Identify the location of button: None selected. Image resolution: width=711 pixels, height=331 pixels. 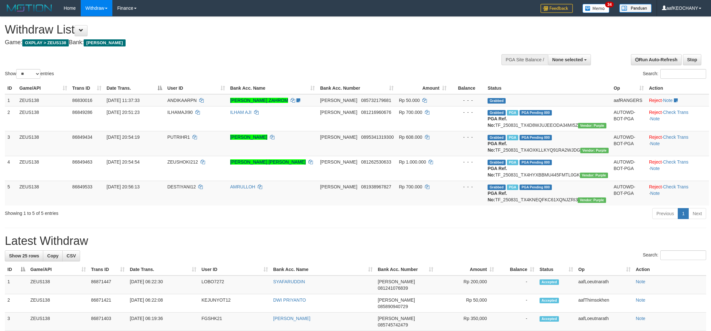
(569, 60).